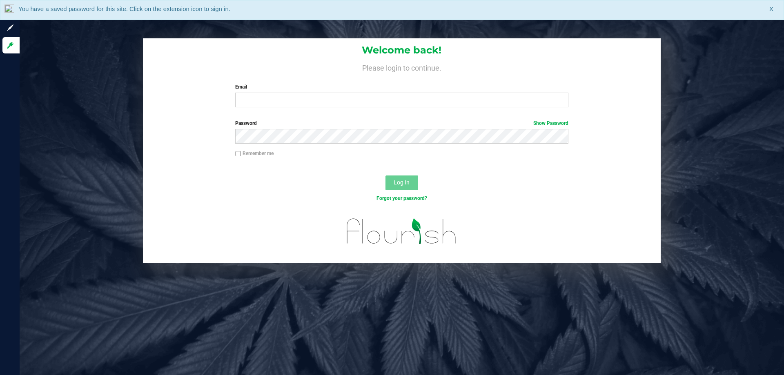 This screenshot has height=375, width=784. I want to click on span: X, so click(771, 9).